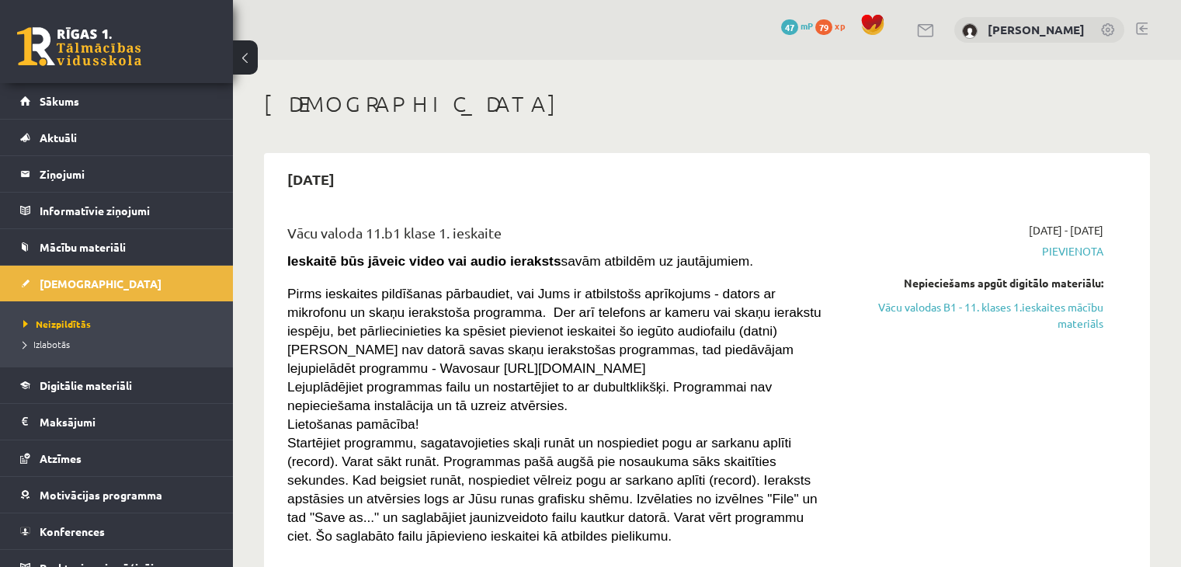 The height and width of the screenshot is (567, 1181). Describe the element at coordinates (116, 137) in the screenshot. I see `a: Aktuāli` at that location.